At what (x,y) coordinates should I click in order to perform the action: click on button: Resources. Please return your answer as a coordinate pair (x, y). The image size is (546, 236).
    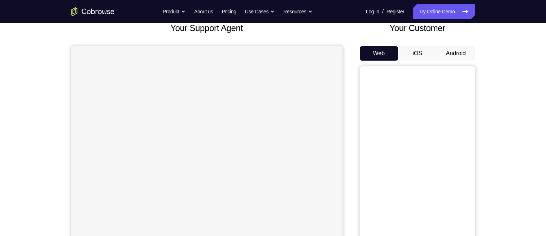
    Looking at the image, I should click on (298, 12).